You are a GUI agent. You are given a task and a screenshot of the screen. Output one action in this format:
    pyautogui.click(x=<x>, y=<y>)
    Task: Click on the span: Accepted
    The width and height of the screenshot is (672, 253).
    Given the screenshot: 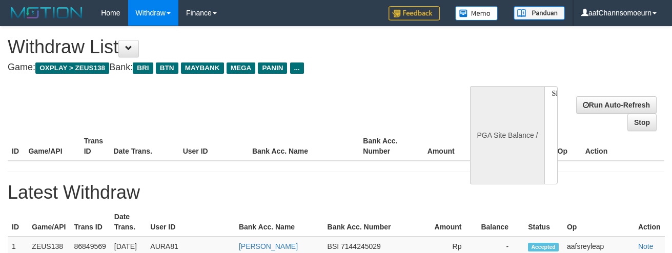 What is the action you would take?
    pyautogui.click(x=543, y=247)
    